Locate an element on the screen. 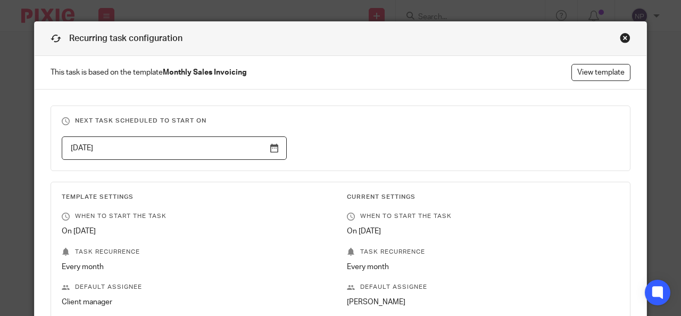  h1: Recurring task configuration is located at coordinates (117, 38).